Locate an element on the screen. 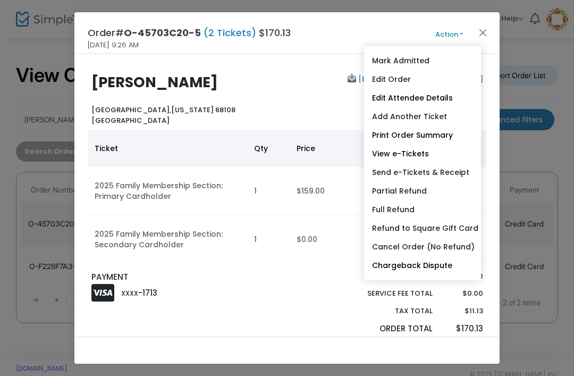 The width and height of the screenshot is (574, 376). a: Edit Attendee Details is located at coordinates (422, 98).